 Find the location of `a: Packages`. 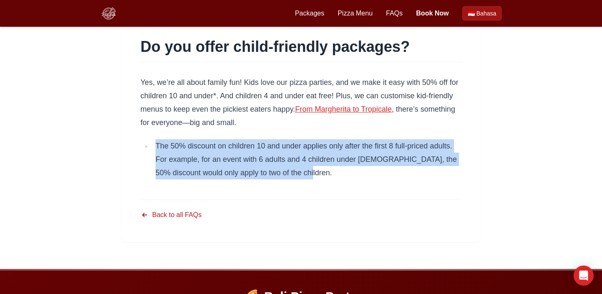

a: Packages is located at coordinates (310, 13).